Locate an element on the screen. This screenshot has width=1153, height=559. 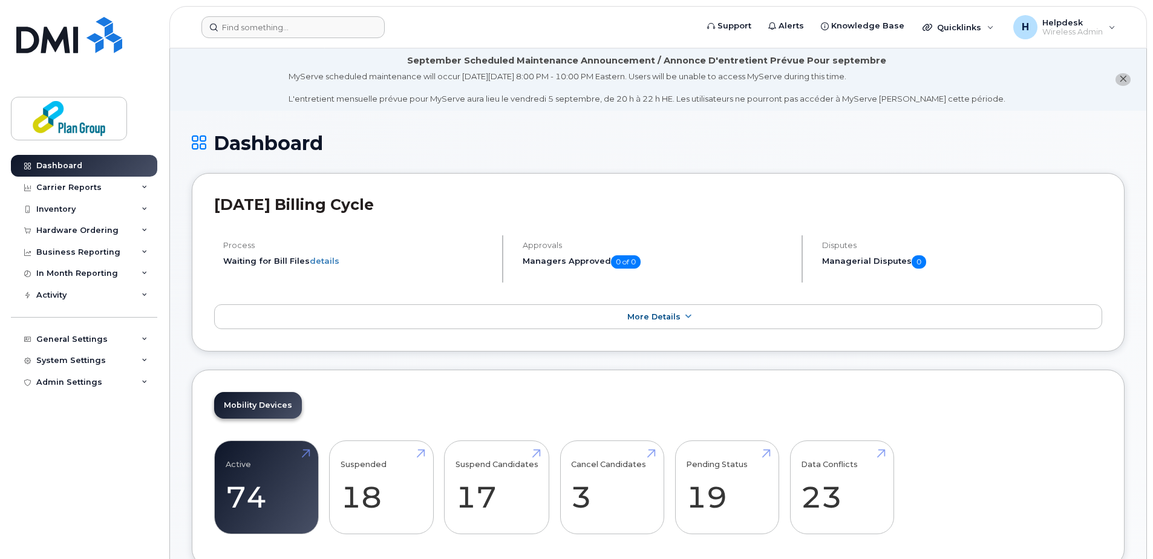
h5: Managers Approved is located at coordinates (657, 262).